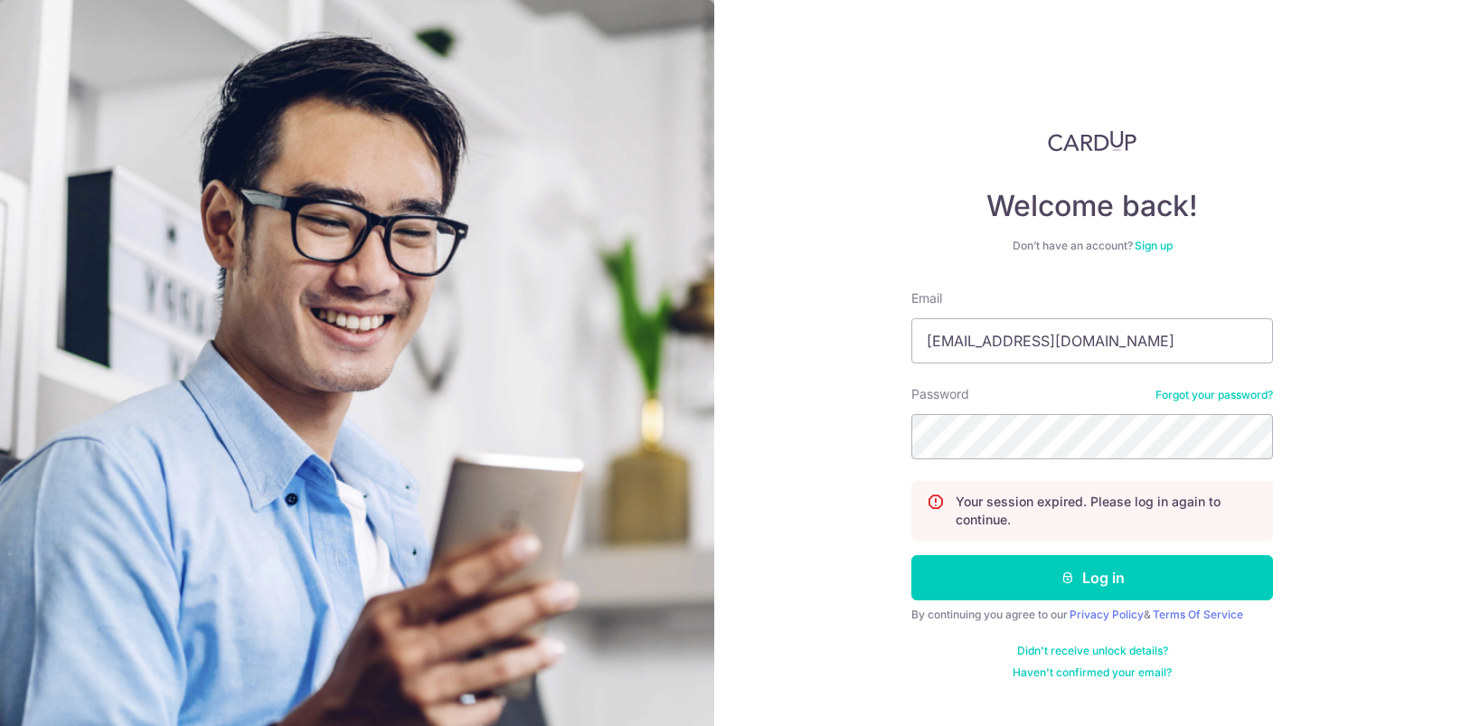  Describe the element at coordinates (1092, 651) in the screenshot. I see `a: Didn't receive unlock details?` at that location.